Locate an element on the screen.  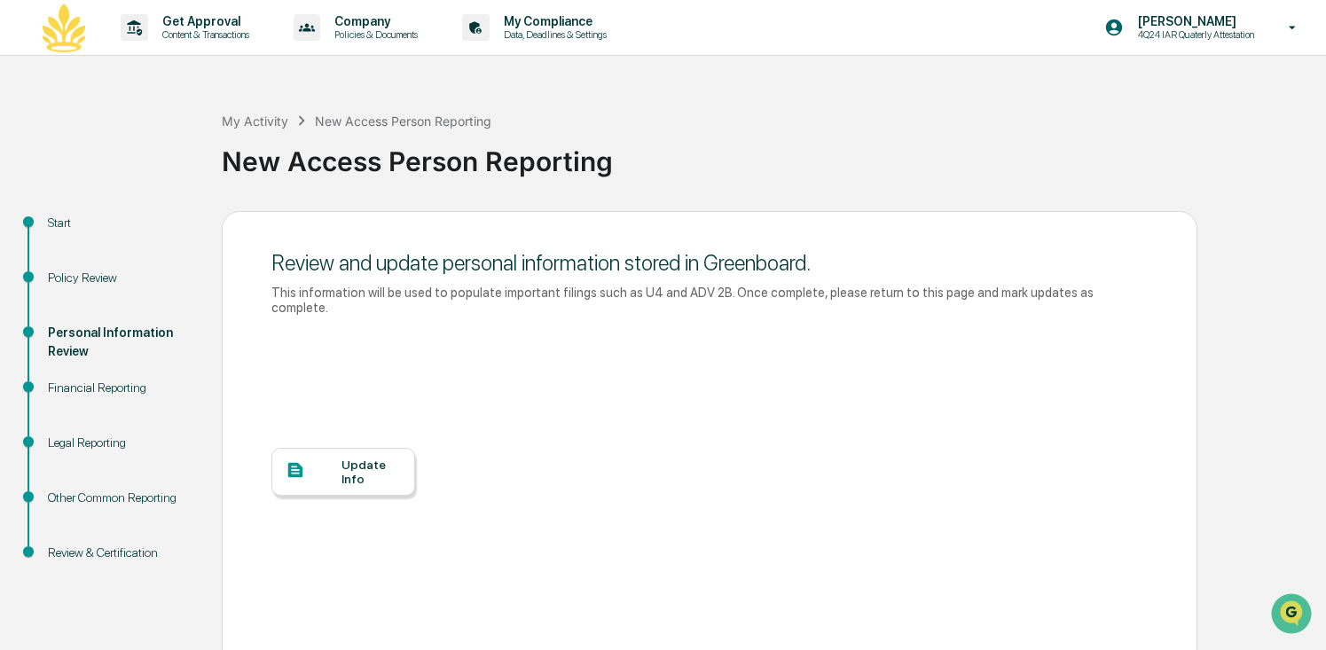
div: Financial Reporting is located at coordinates (121, 388).